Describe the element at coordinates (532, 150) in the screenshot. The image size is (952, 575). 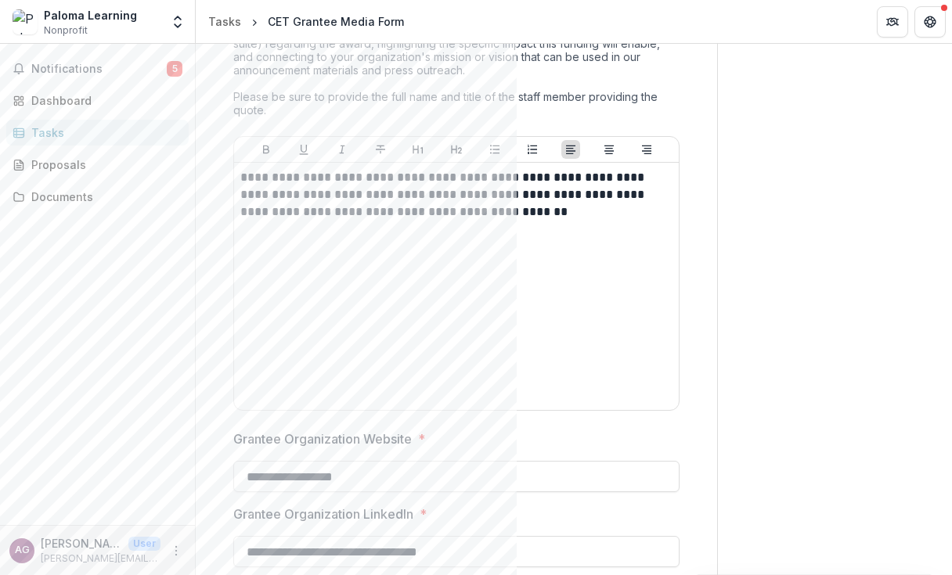
I see `button: Ordered List` at that location.